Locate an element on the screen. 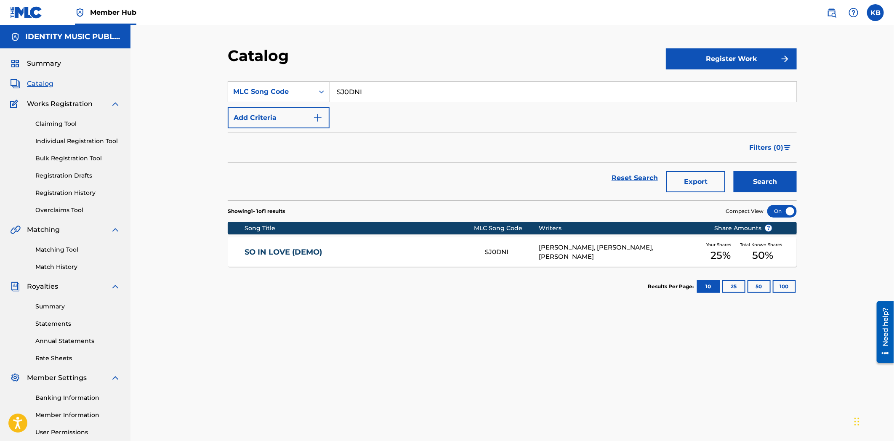 The image size is (894, 441). button: Search is located at coordinates (765, 182).